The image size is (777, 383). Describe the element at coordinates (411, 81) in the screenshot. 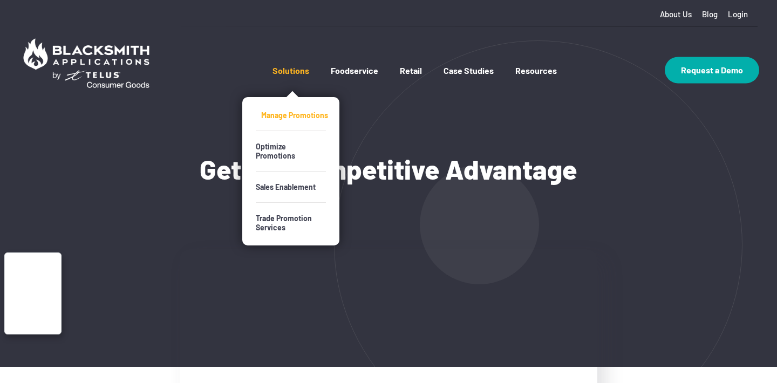

I see `a: Retail` at that location.